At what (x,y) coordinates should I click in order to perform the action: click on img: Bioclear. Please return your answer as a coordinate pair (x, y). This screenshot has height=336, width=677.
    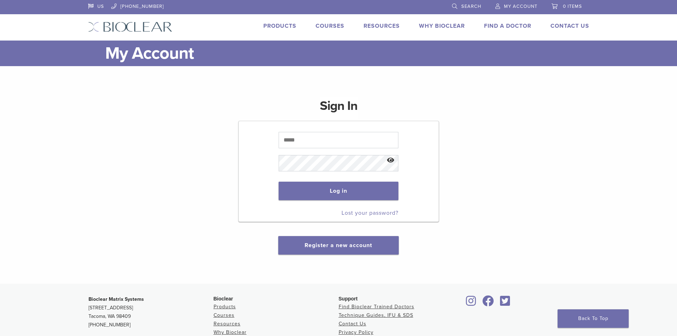
    Looking at the image, I should click on (130, 27).